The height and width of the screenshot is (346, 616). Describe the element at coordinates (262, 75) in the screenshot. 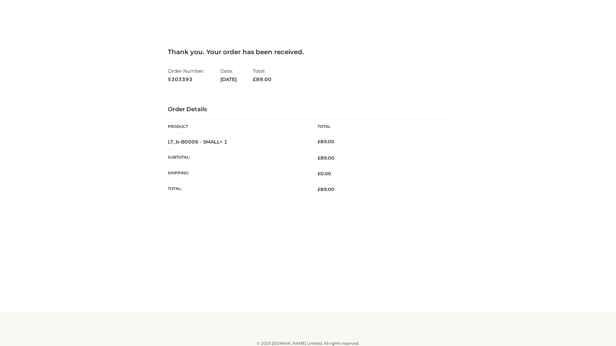

I see `li: Total:` at that location.